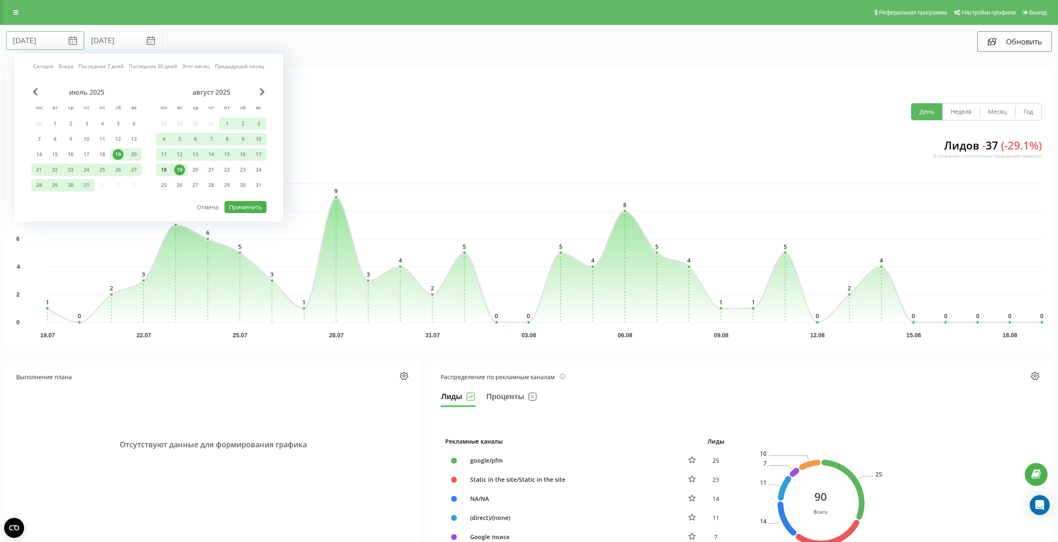 The image size is (1058, 542). What do you see at coordinates (71, 185) in the screenshot?
I see `div: 30` at bounding box center [71, 185].